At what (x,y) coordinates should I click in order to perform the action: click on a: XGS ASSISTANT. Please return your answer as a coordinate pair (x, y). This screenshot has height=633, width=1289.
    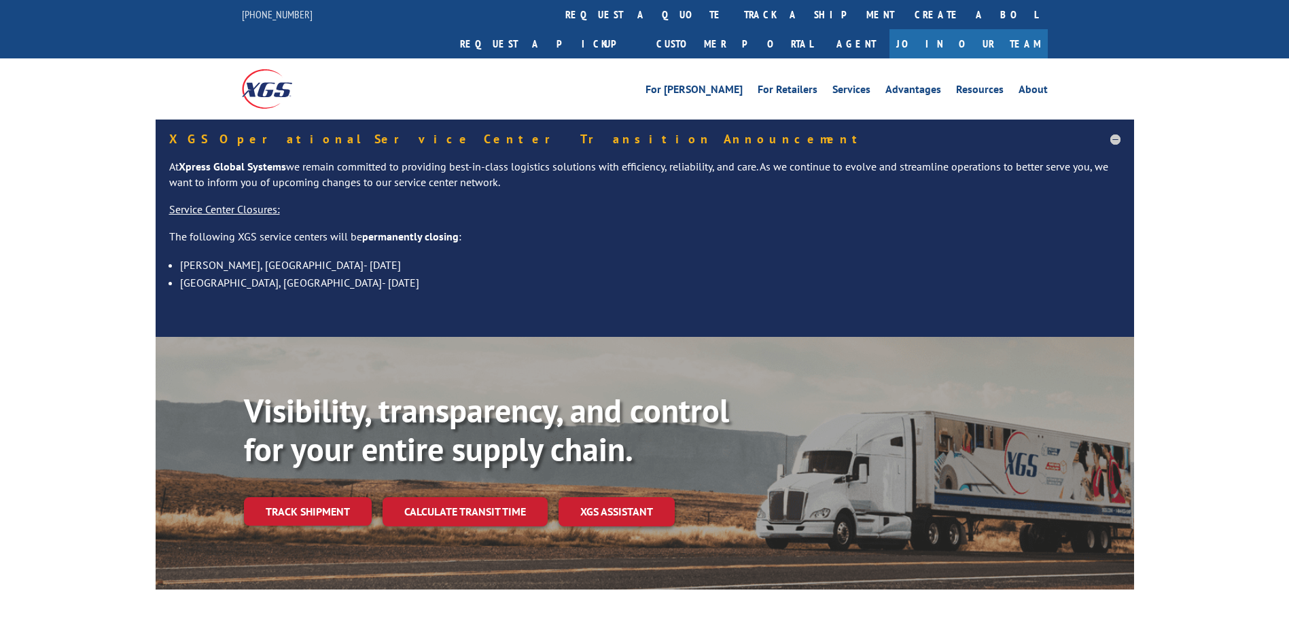
    Looking at the image, I should click on (616, 511).